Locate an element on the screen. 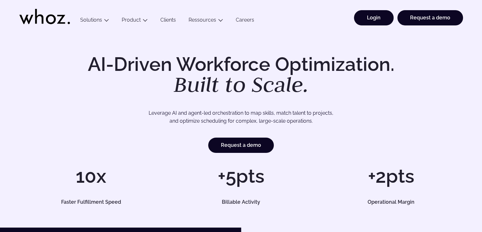 This screenshot has width=482, height=232. p: Leverage AI and agent-led orchestration to map skills, match talent to projects, and optimize sch... is located at coordinates (241, 117).